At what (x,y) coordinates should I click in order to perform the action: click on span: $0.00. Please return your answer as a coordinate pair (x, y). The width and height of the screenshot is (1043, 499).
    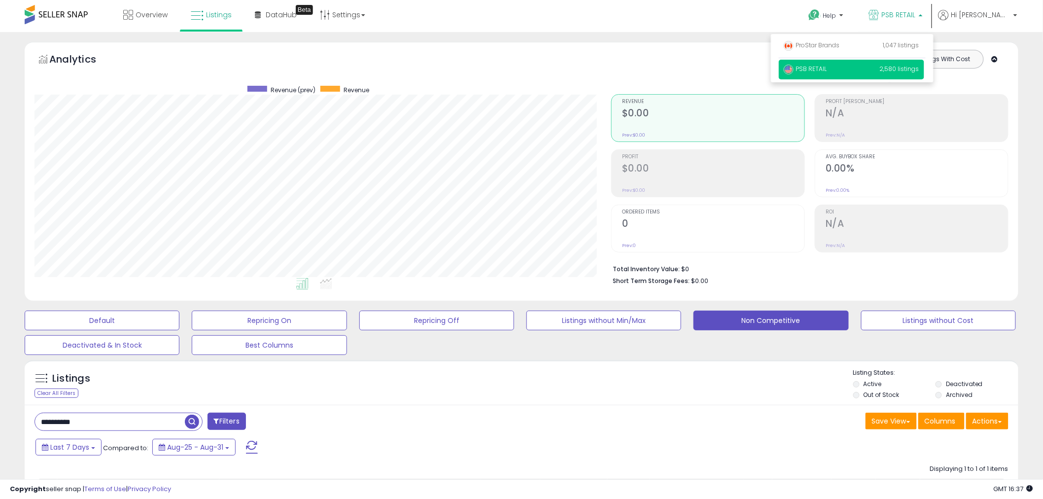
    Looking at the image, I should click on (700, 281).